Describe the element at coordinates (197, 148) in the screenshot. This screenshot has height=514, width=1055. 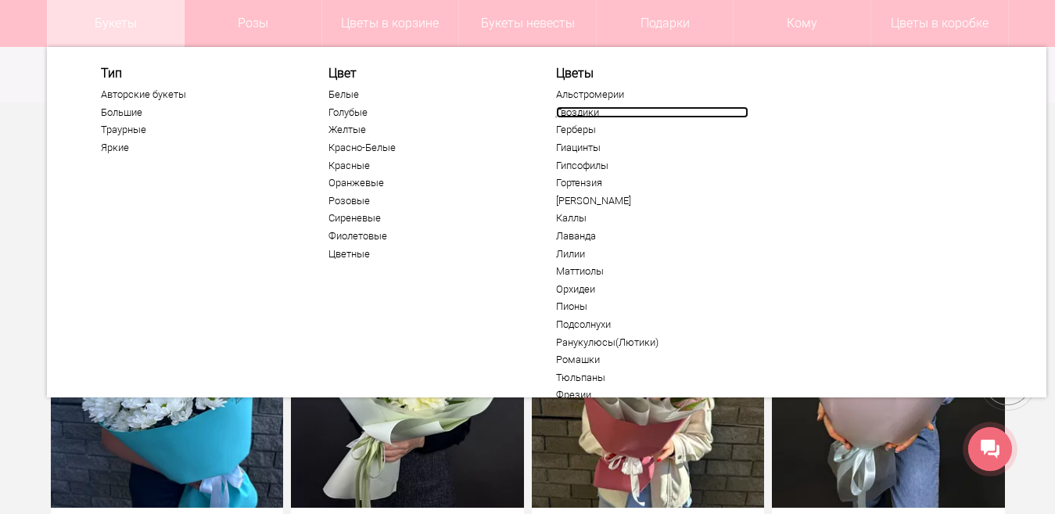
I see `a: Яркие` at that location.